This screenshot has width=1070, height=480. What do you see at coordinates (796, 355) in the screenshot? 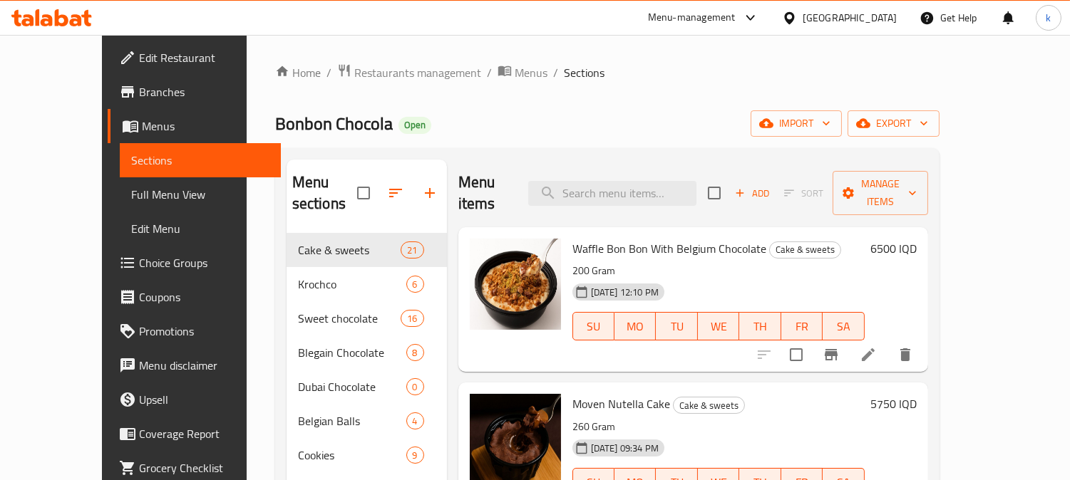
I see `span: Select to update` at bounding box center [796, 355].